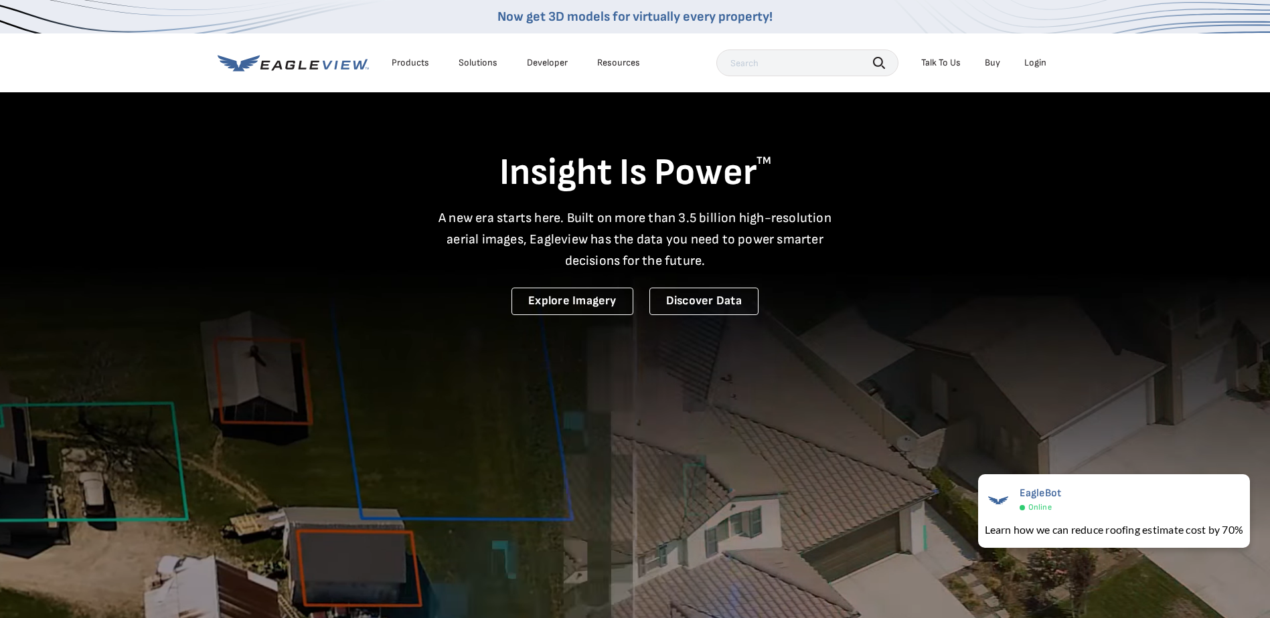  I want to click on div: Resources, so click(618, 63).